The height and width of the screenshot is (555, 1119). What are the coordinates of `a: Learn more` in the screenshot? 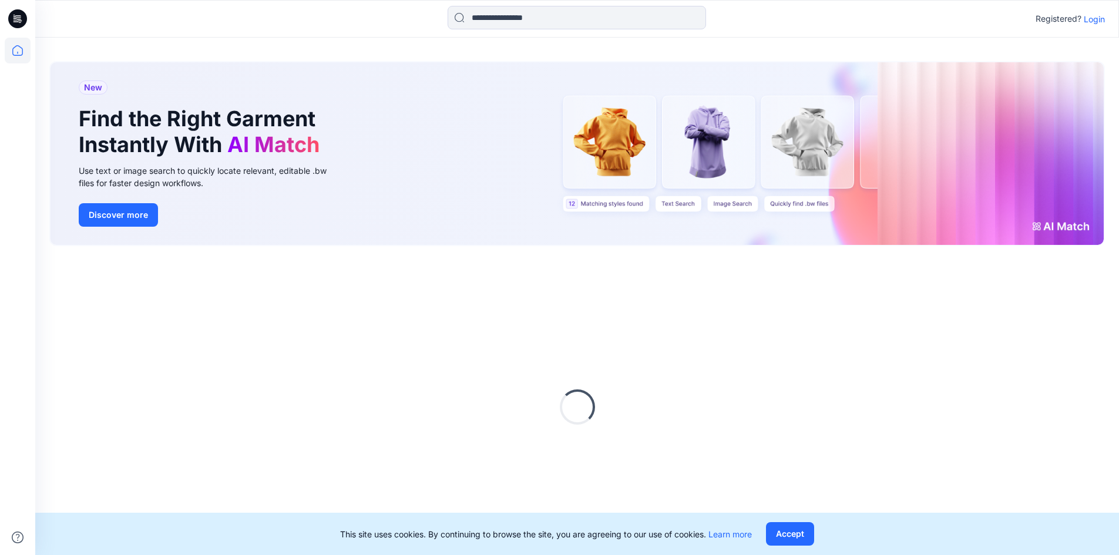 It's located at (730, 534).